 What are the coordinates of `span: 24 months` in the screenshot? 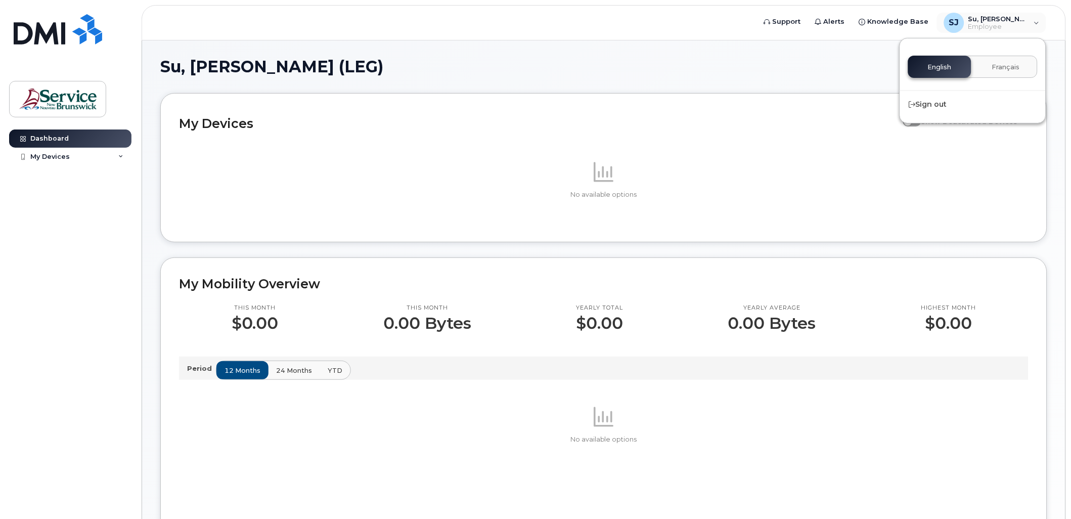 It's located at (294, 370).